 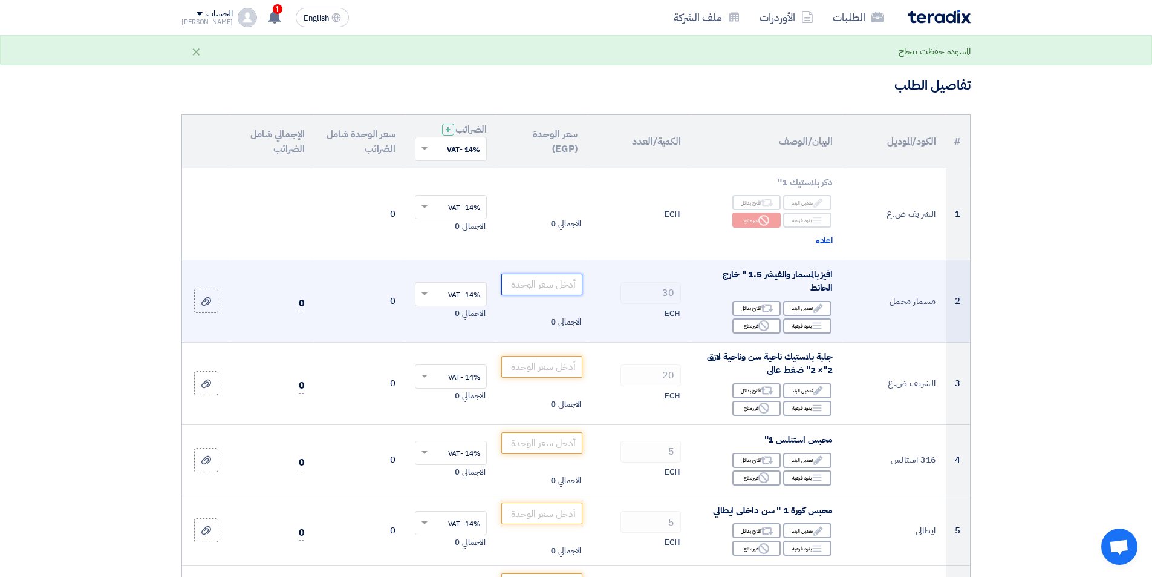 I want to click on td: 1, so click(x=958, y=214).